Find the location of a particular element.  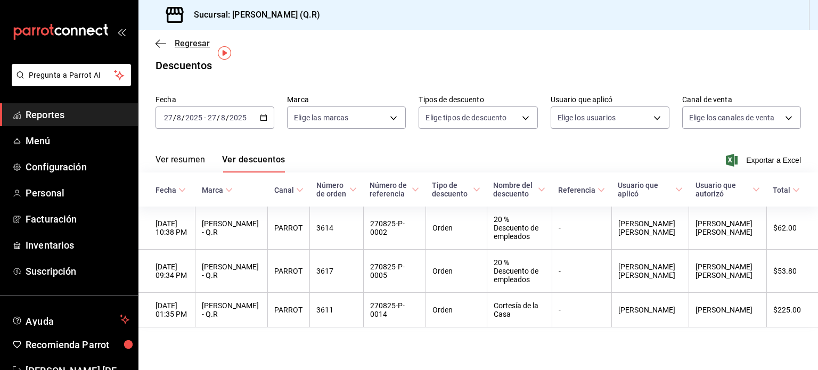

span: Número de orden is located at coordinates (337, 190).